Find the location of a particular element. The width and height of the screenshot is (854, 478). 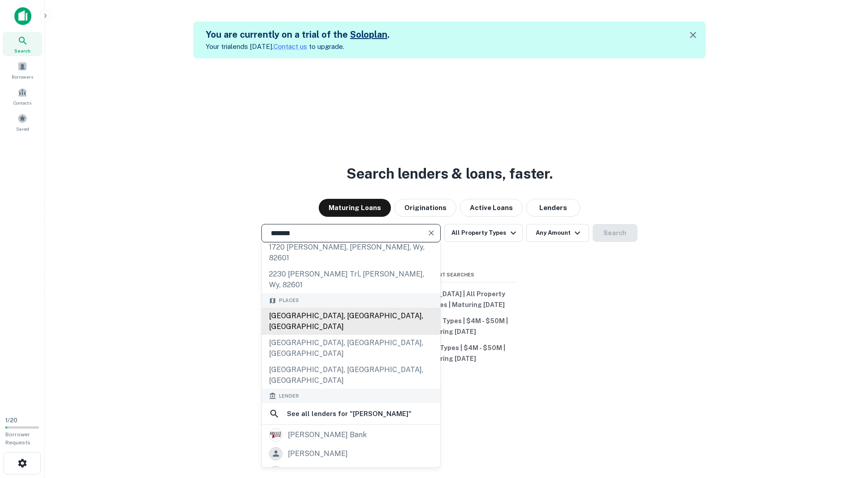

a: Contacts is located at coordinates (22, 96).